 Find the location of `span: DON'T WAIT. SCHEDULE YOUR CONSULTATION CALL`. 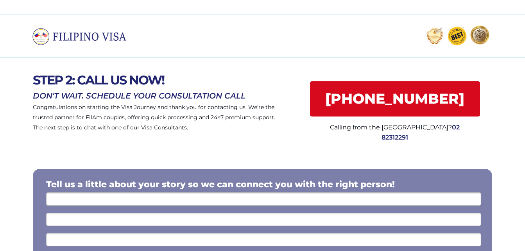

span: DON'T WAIT. SCHEDULE YOUR CONSULTATION CALL is located at coordinates (139, 96).